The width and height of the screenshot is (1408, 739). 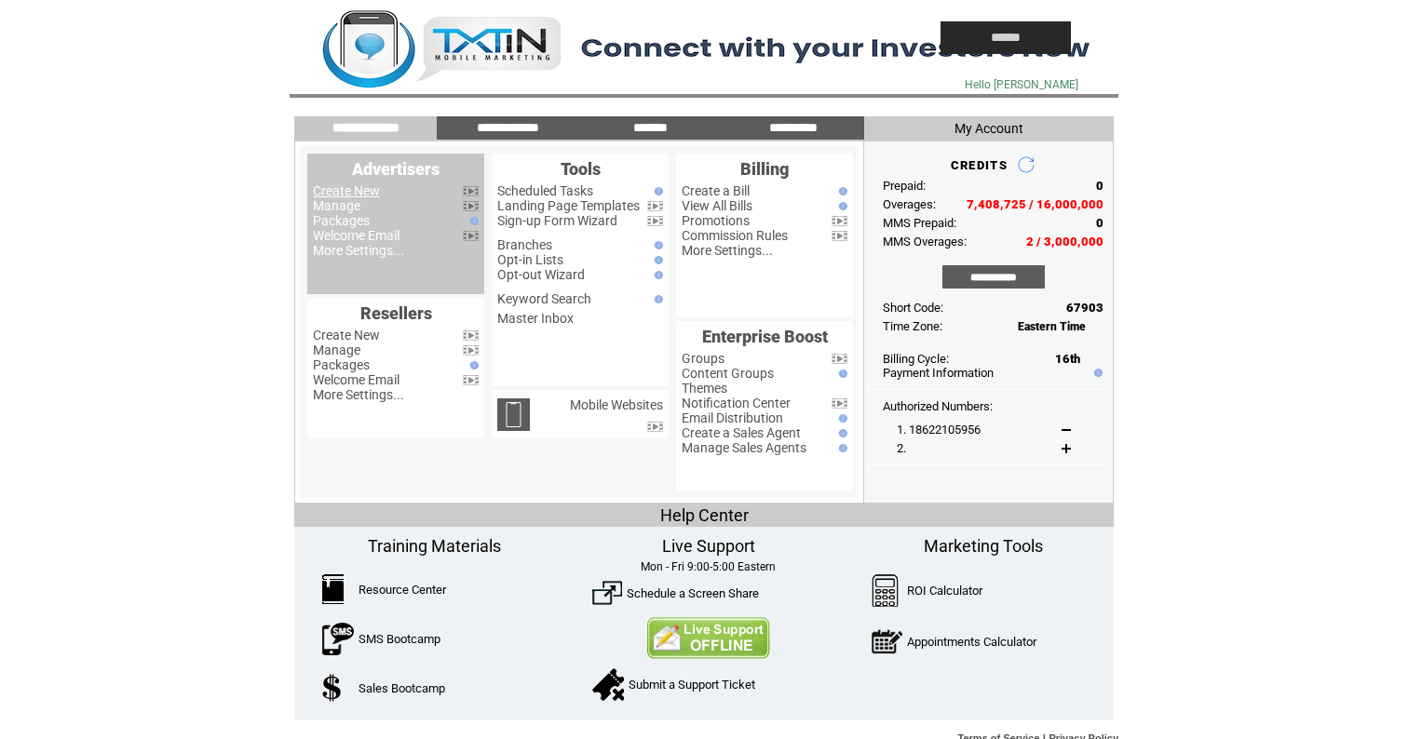 I want to click on a: Resource Center, so click(x=402, y=589).